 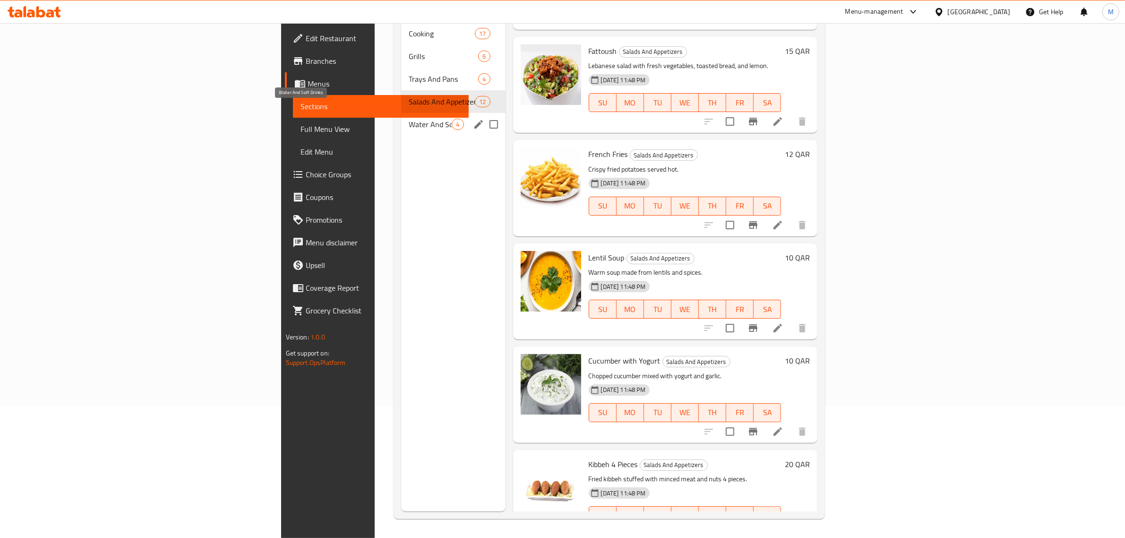 What do you see at coordinates (377, 38) in the screenshot?
I see `a: Edit Restaurant` at bounding box center [377, 38].